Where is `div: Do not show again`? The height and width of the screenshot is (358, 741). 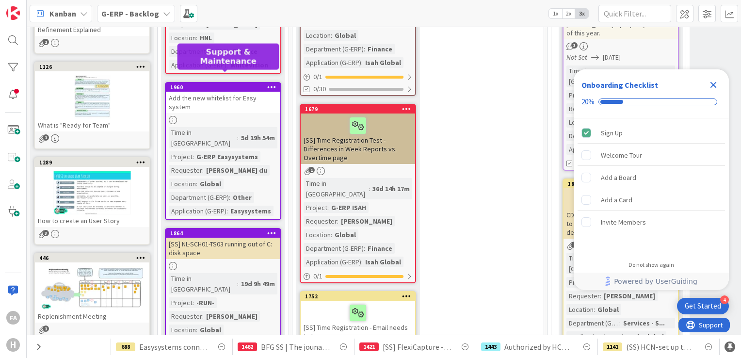 div: Do not show again is located at coordinates (651, 265).